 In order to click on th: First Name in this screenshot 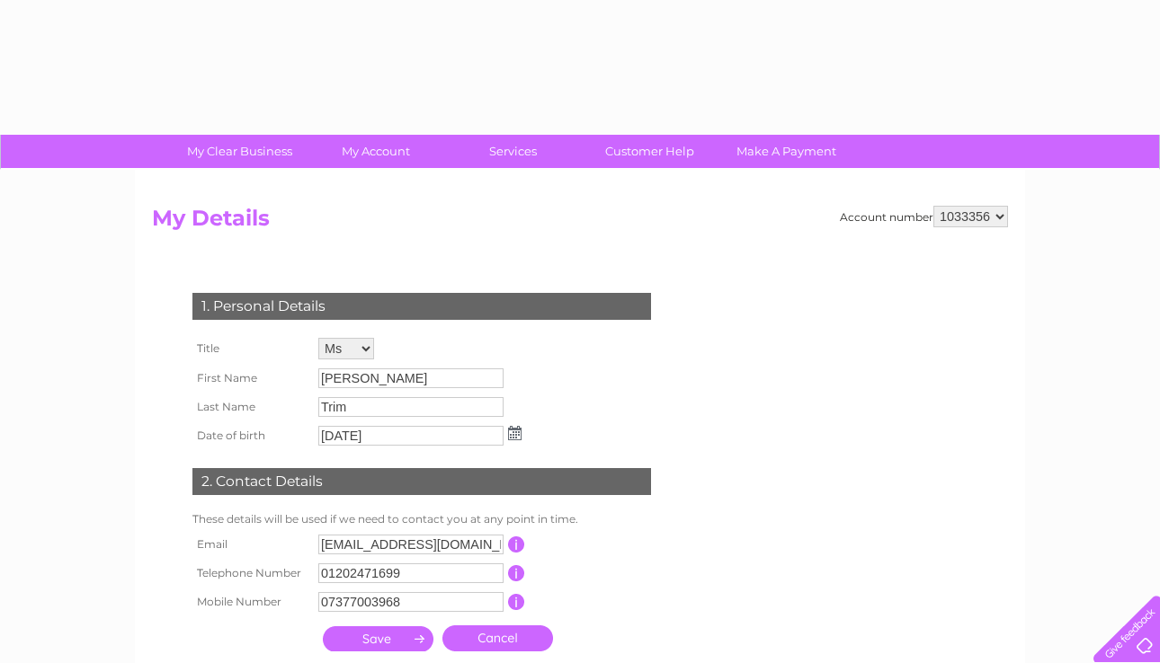, I will do `click(251, 378)`.